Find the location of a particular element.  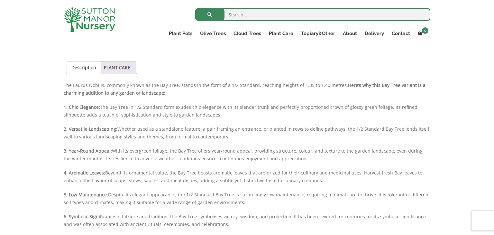

p: The Laurus Nobilis, commonly known as the Bay Tree, stands in the form of a 1/2 Standard, reachin... is located at coordinates (247, 89).